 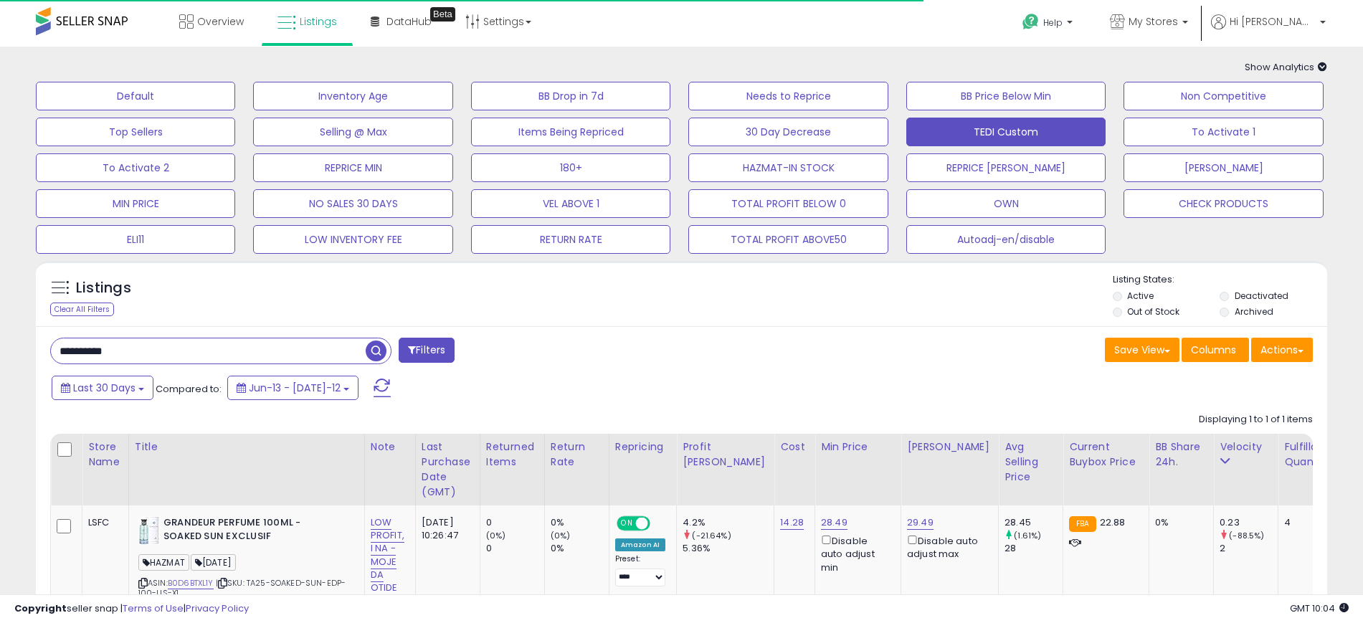 What do you see at coordinates (217, 608) in the screenshot?
I see `a: Privacy Policy` at bounding box center [217, 608].